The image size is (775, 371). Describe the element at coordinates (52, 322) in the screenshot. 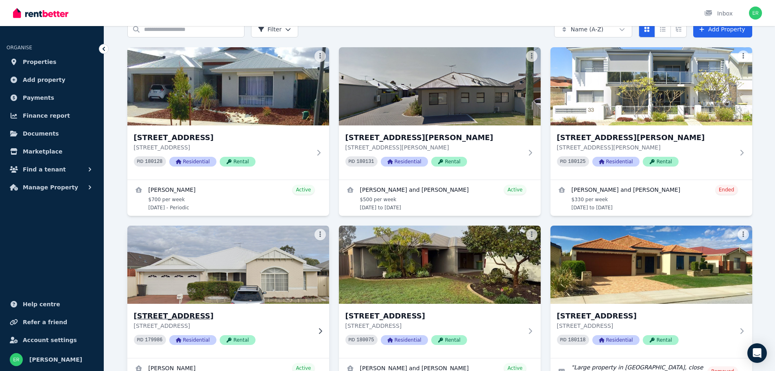

I see `a: Refer a friend` at that location.